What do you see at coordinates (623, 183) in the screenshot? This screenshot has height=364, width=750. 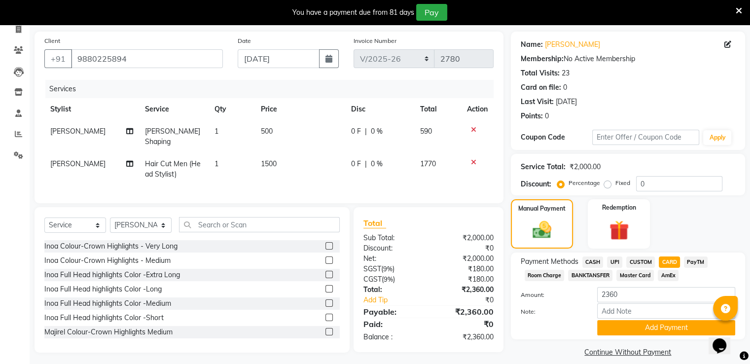 I see `label: Fixed` at bounding box center [623, 183].